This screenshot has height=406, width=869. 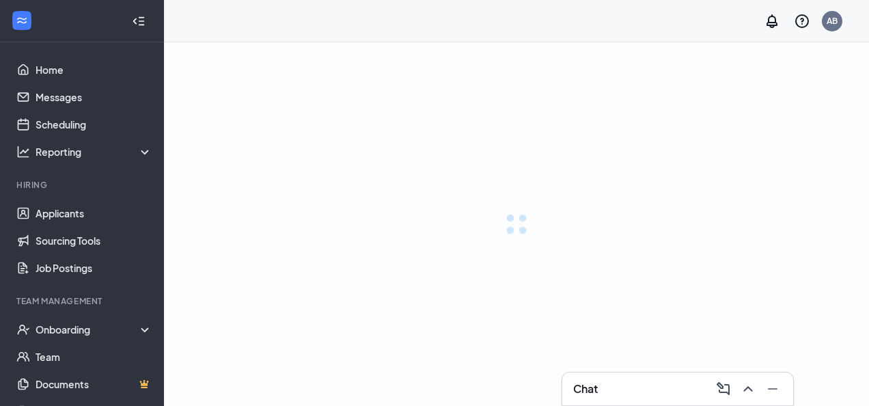 What do you see at coordinates (83, 301) in the screenshot?
I see `div: Team Management` at bounding box center [83, 301].